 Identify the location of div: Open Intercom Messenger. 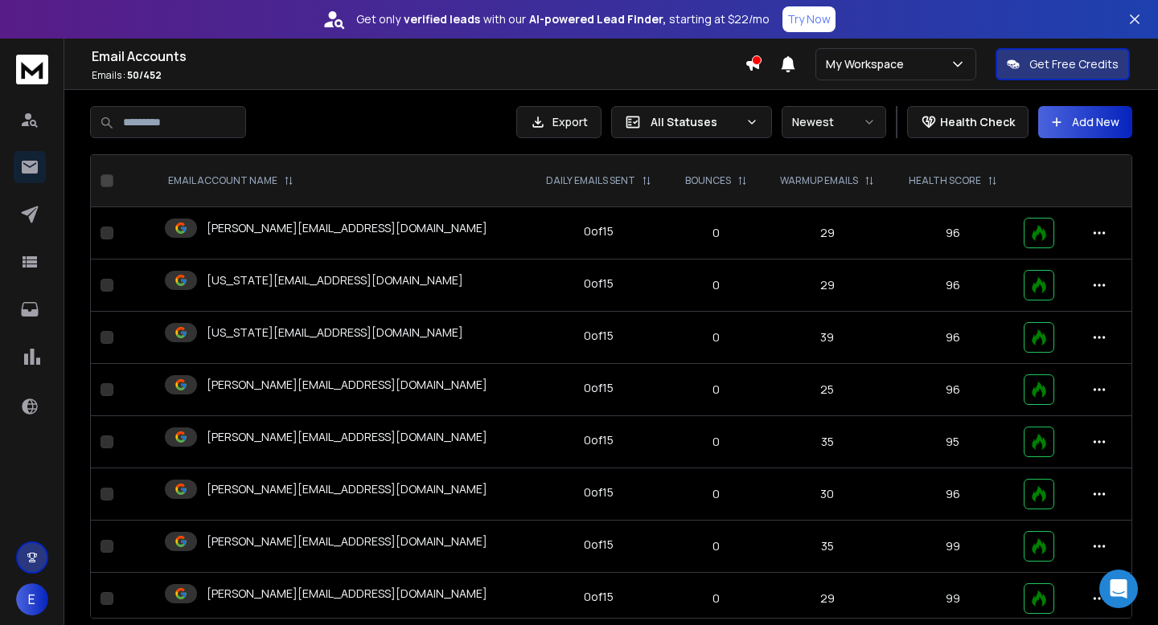
(1118, 589).